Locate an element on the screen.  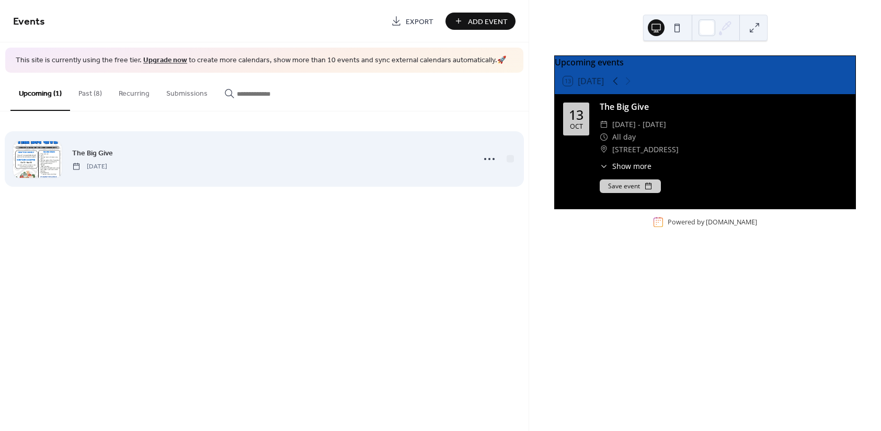
div: Powered by is located at coordinates (712, 222).